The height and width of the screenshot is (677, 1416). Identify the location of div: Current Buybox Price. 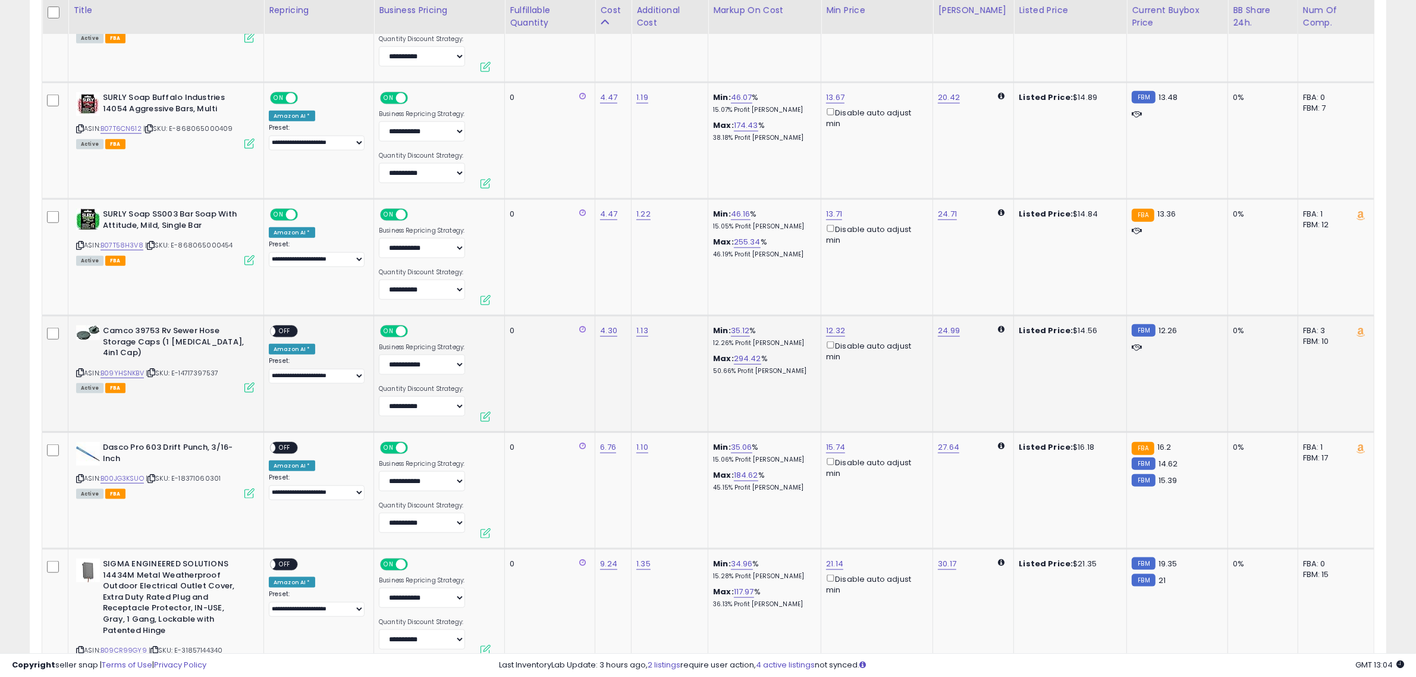
(1177, 17).